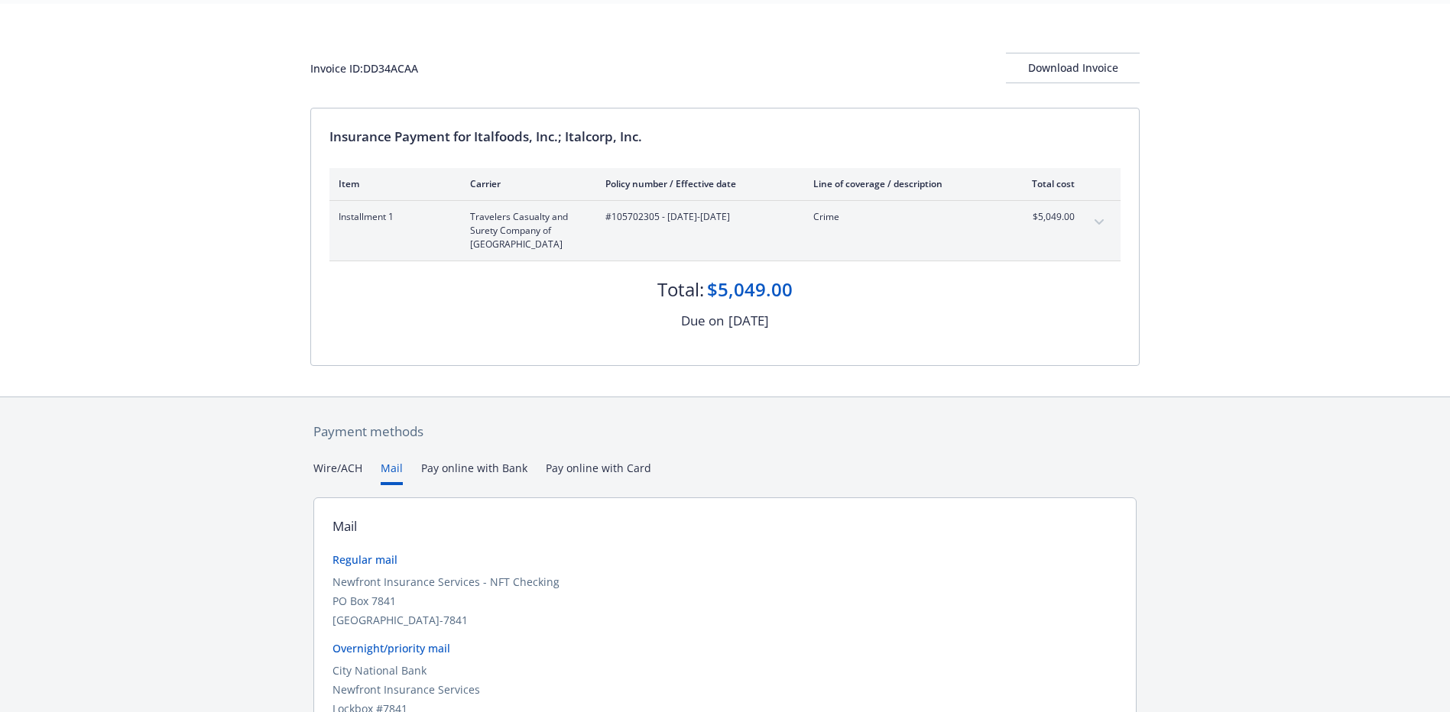 The width and height of the screenshot is (1450, 712). I want to click on div: $5,049.00, so click(750, 290).